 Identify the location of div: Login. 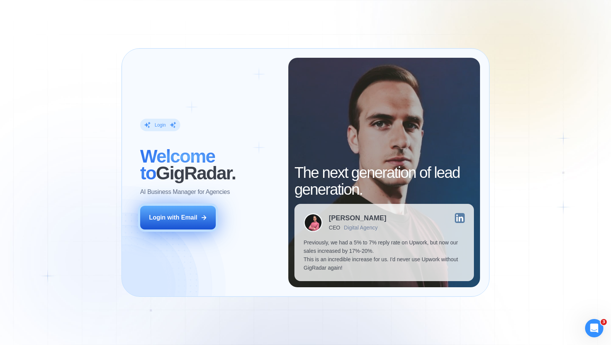
(160, 125).